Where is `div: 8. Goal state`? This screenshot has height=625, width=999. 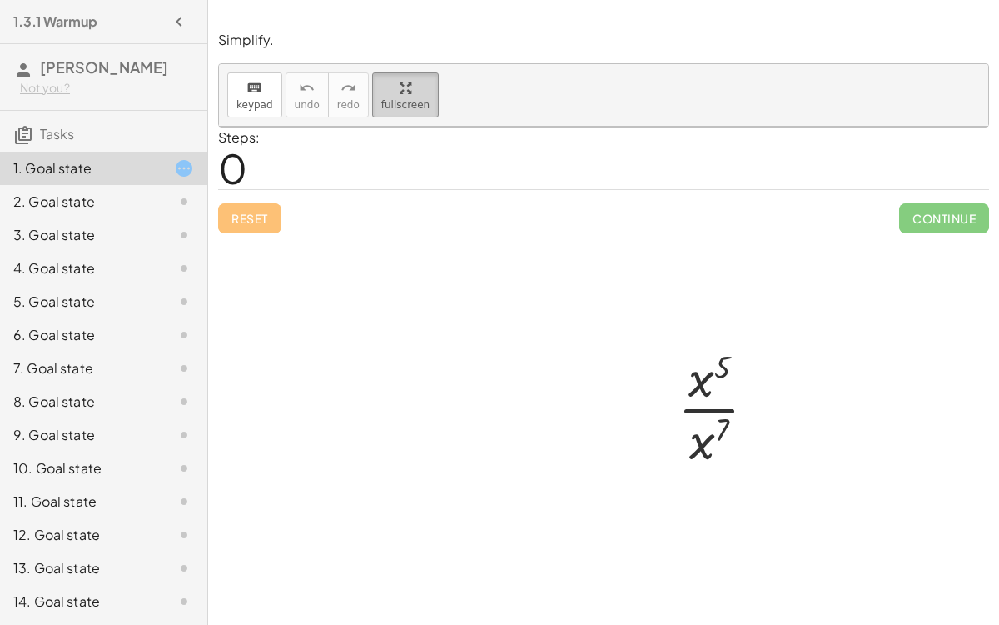
div: 8. Goal state is located at coordinates (80, 401).